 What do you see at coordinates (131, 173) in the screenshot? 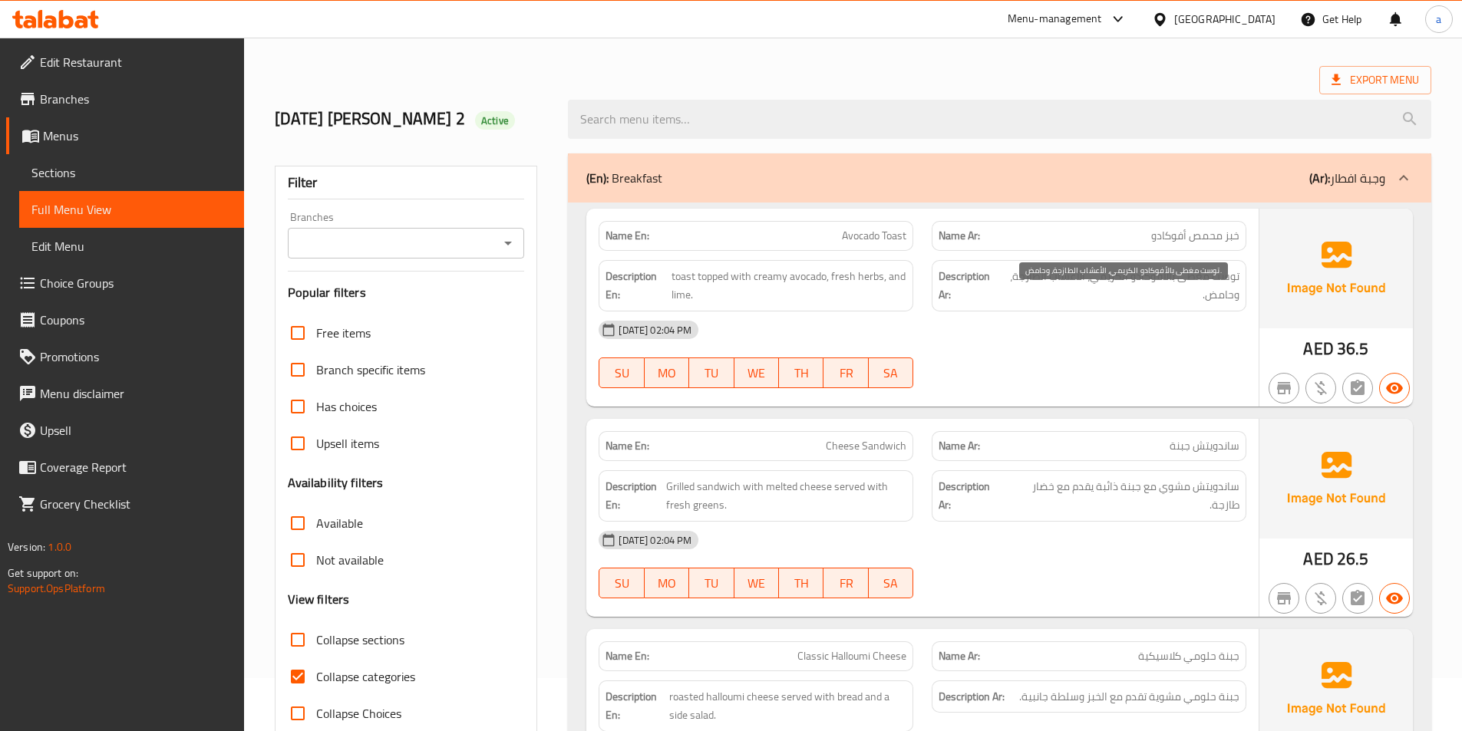
I see `span: Sections` at bounding box center [131, 173].